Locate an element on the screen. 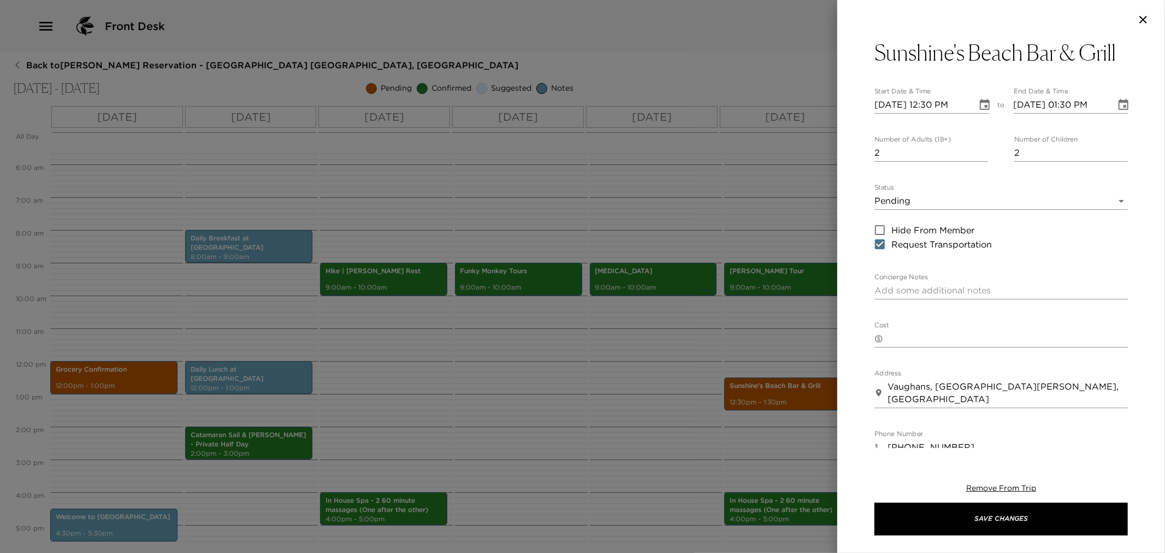  span: Remove From Trip is located at coordinates (1001, 488).